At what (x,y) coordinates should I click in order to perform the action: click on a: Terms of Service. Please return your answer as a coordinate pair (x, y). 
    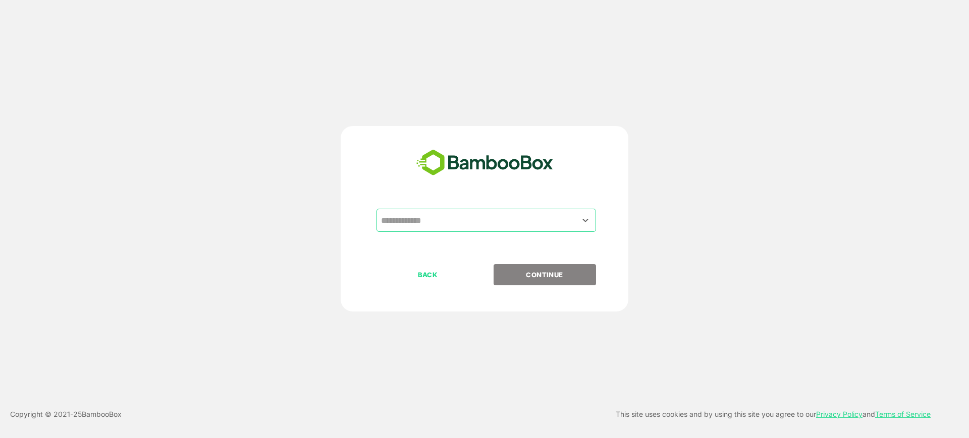
    Looking at the image, I should click on (903, 414).